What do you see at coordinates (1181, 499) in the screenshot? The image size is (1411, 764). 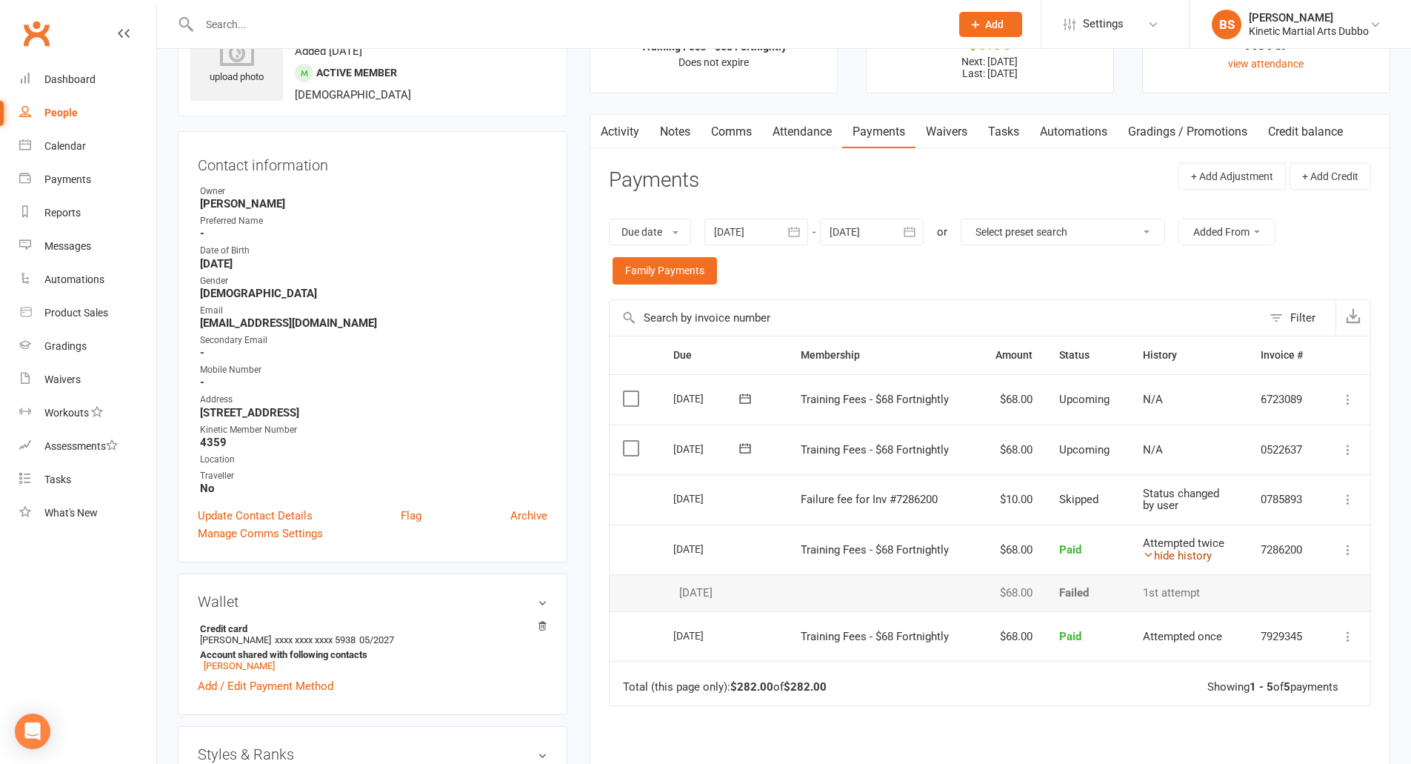 I see `span: Status changed by user` at bounding box center [1181, 499].